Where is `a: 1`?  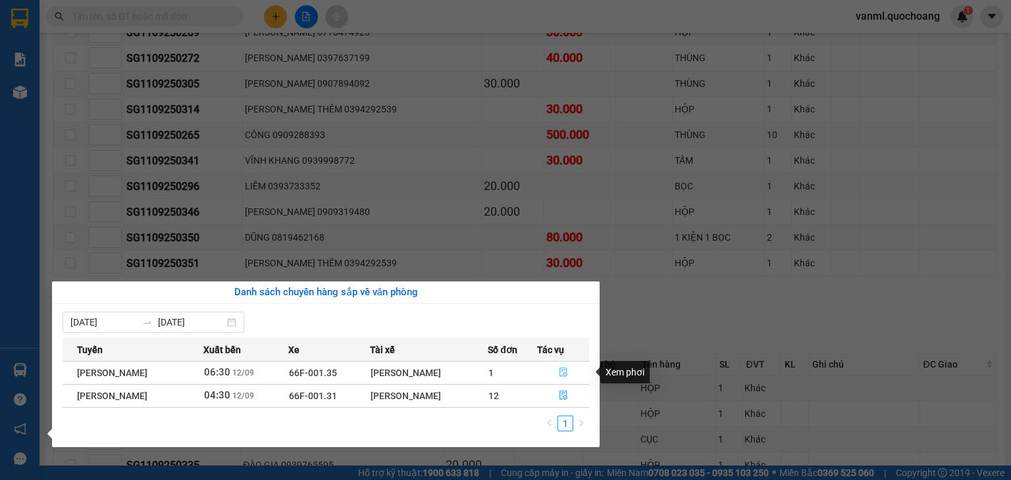 a: 1 is located at coordinates (565, 424).